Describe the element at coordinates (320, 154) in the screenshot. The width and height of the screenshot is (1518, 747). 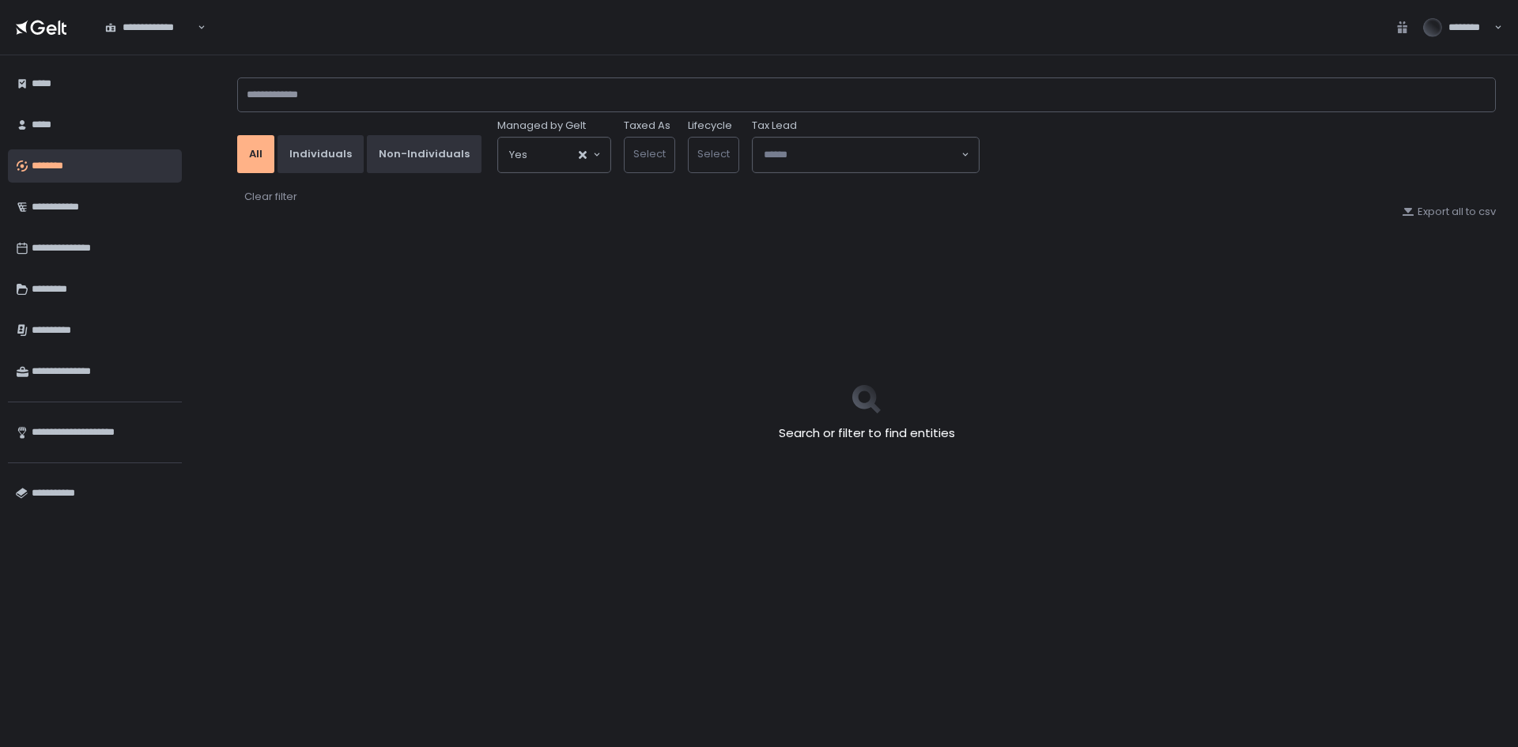
I see `div: Individuals` at that location.